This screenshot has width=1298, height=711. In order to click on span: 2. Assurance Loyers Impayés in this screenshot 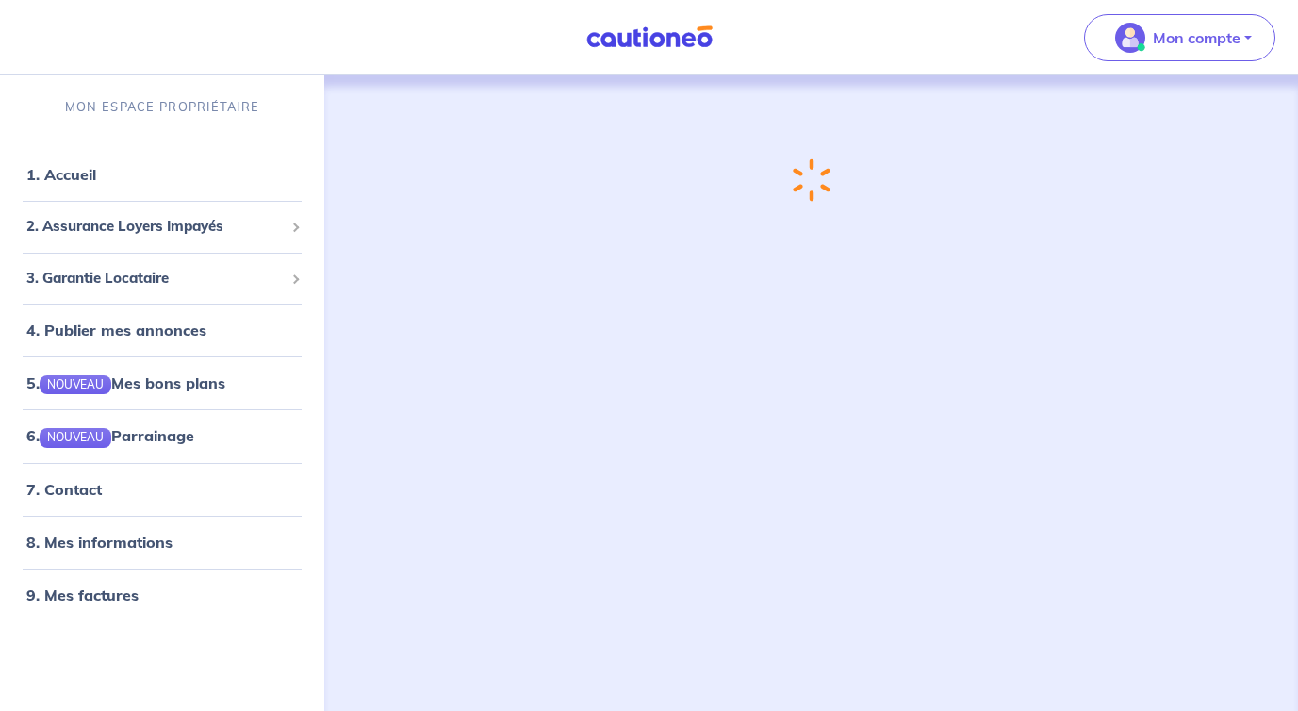, I will do `click(155, 226)`.